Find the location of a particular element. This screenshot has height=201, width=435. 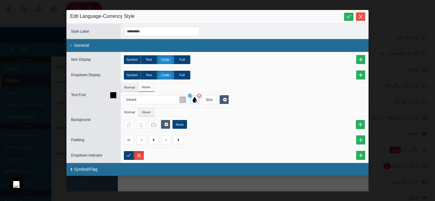

div: Open Intercom Messenger is located at coordinates (16, 185).